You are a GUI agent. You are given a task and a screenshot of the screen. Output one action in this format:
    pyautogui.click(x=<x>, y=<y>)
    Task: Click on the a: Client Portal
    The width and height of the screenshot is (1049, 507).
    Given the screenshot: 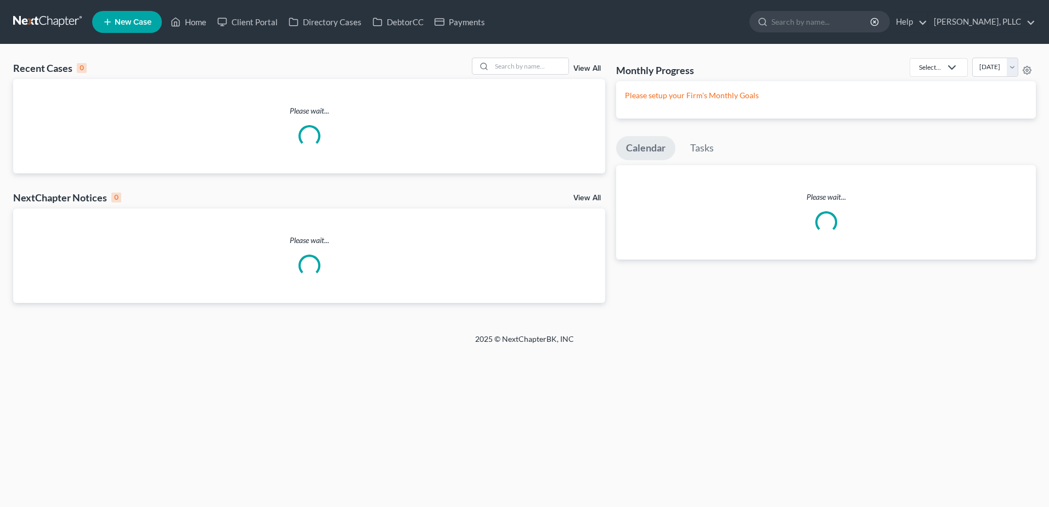 What is the action you would take?
    pyautogui.click(x=248, y=22)
    